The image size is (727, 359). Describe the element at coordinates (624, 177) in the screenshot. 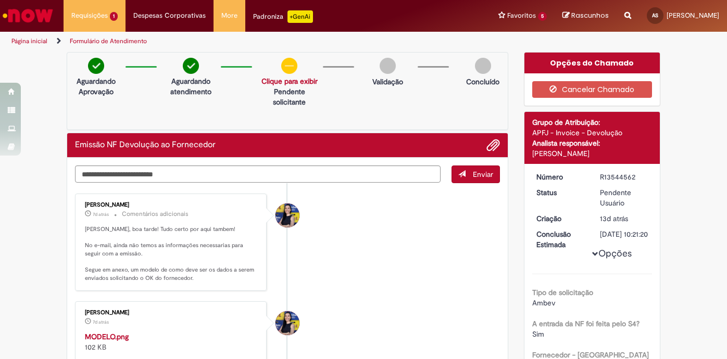

I see `div: R13544562` at that location.